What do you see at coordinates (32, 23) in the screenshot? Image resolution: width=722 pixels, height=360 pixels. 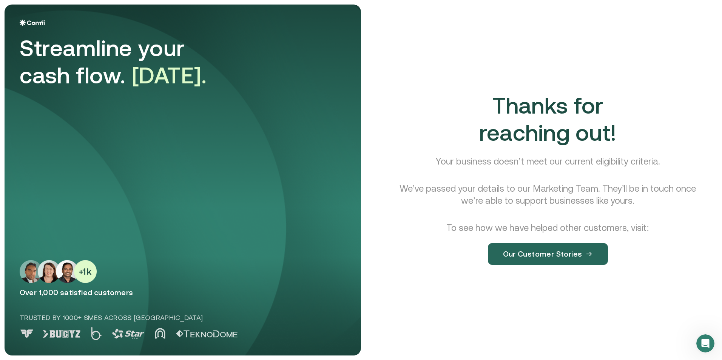 I see `img: Logo` at bounding box center [32, 23].